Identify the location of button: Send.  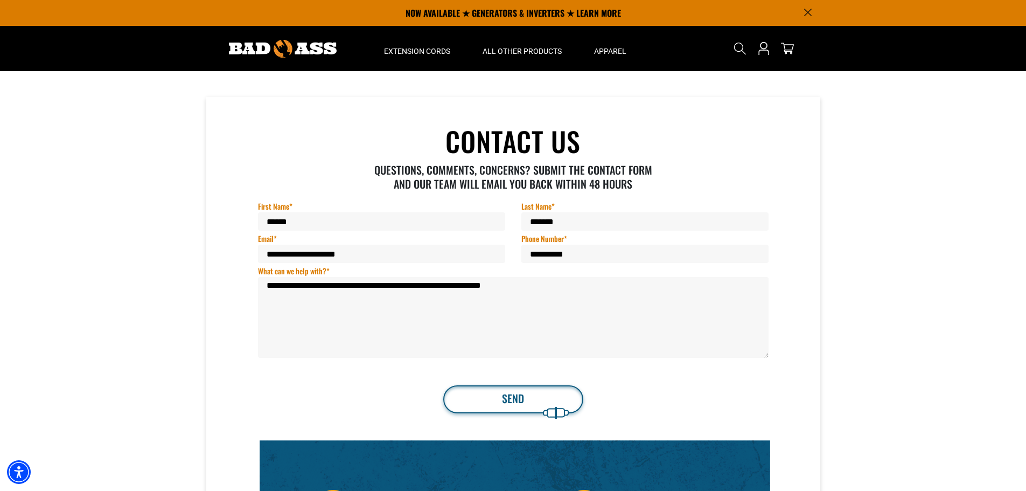
(513, 399).